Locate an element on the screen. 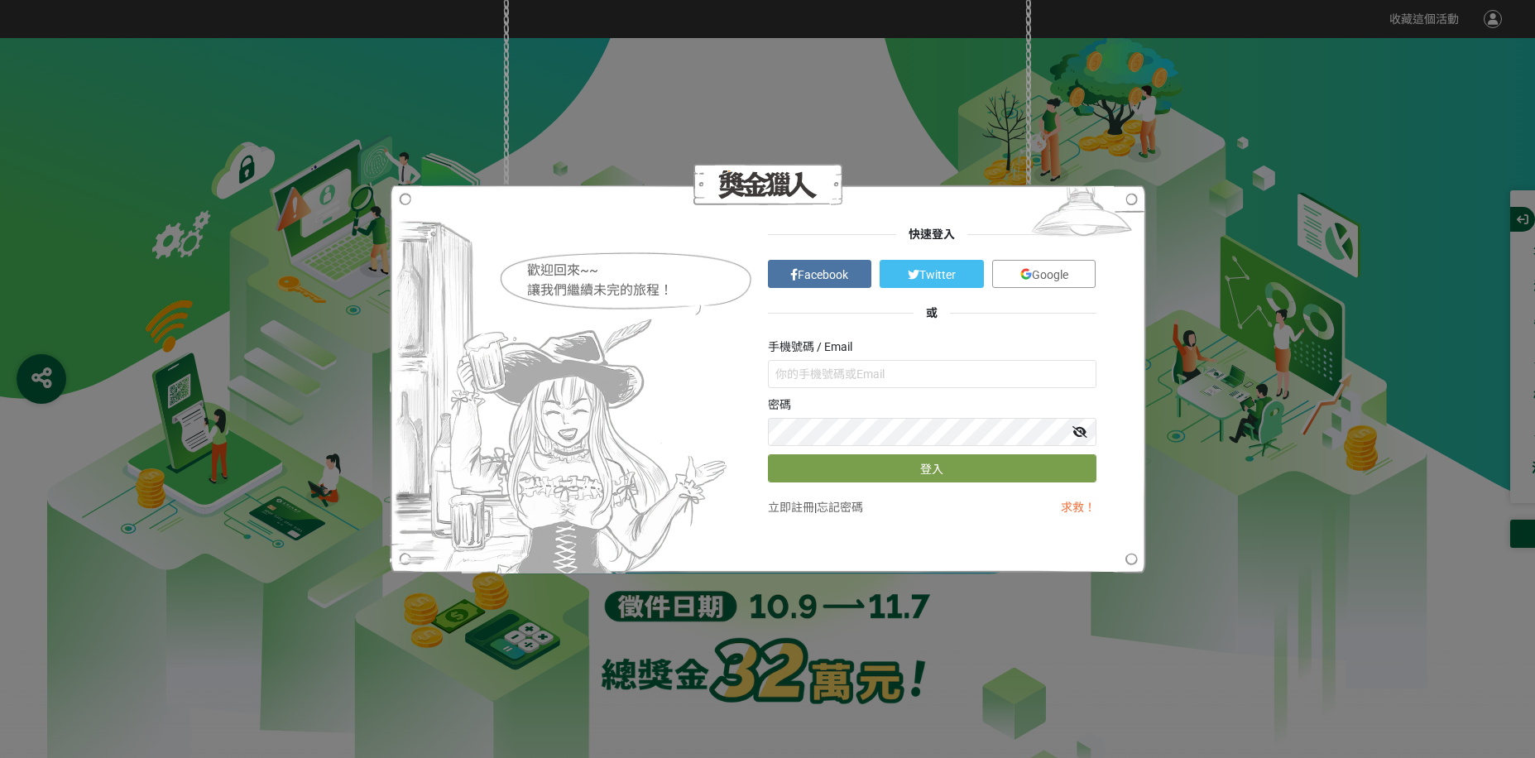 Image resolution: width=1535 pixels, height=758 pixels. span: 或 is located at coordinates (932, 313).